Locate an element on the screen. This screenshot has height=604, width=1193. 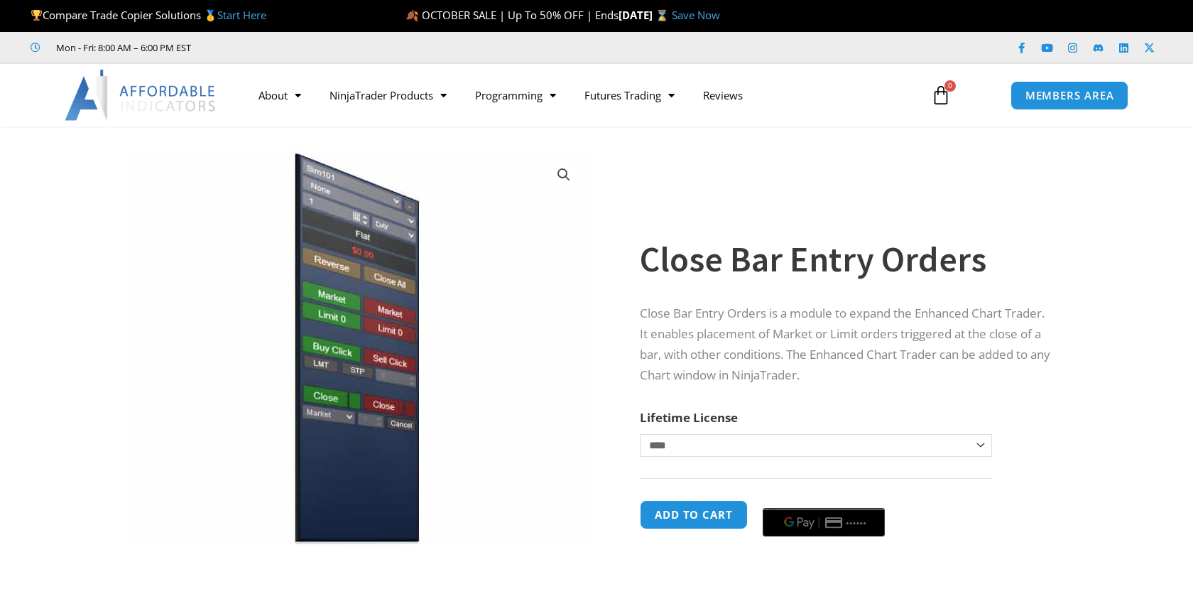
span: 0 is located at coordinates (950, 86).